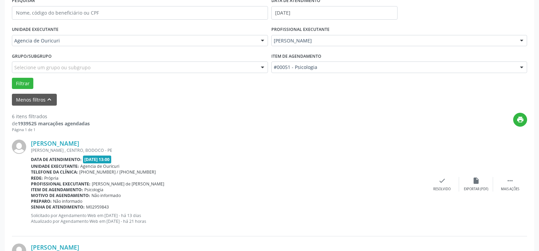  Describe the element at coordinates (61, 184) in the screenshot. I see `b: Profissional executante:` at that location.